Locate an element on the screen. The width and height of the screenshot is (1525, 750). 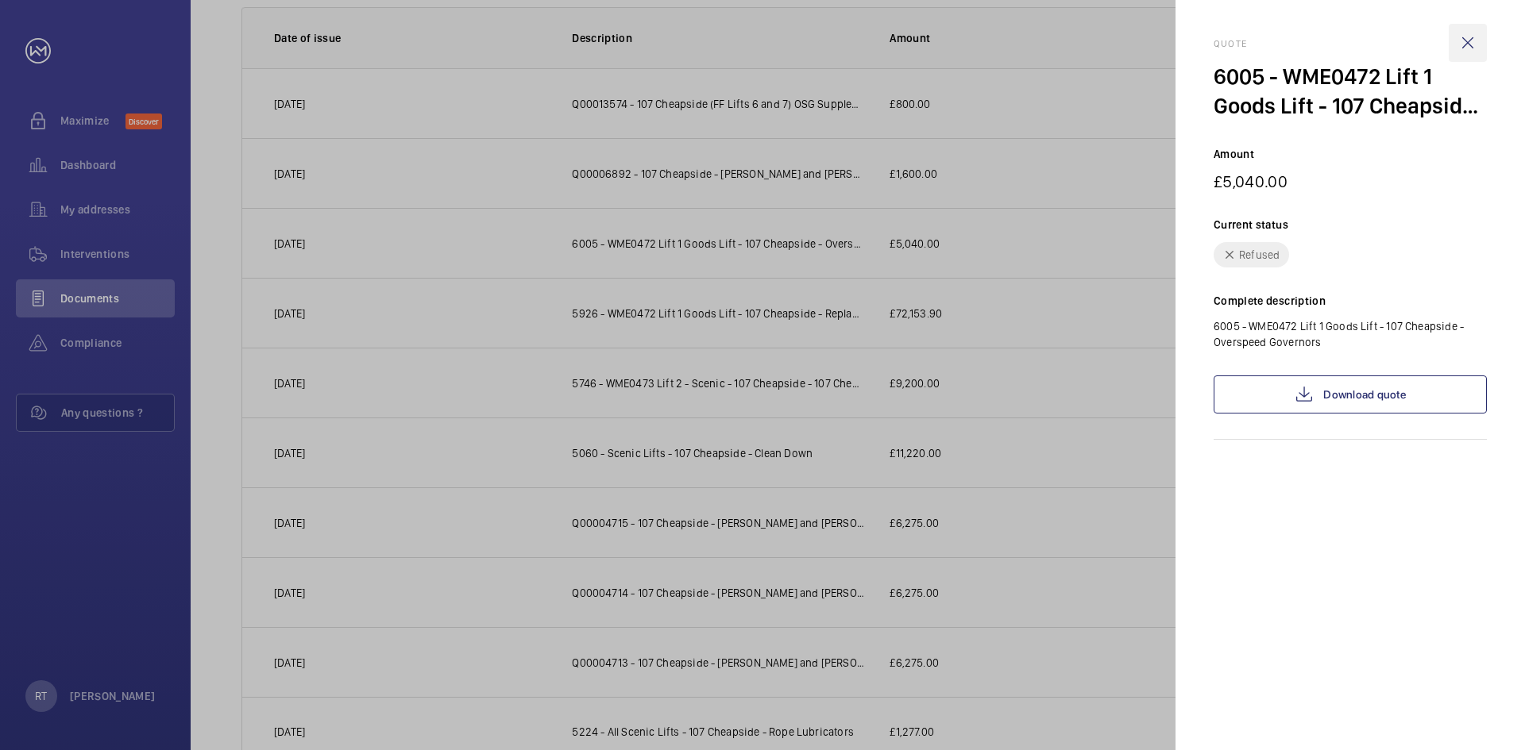
div: 6005 - WME0472 Lift 1 Goods Lift - 107 Cheapside - Overspeed Governors is located at coordinates (1350, 91).